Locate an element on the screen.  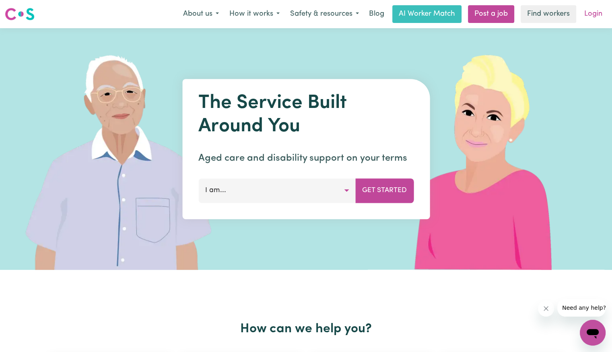
a: Login is located at coordinates (593, 14).